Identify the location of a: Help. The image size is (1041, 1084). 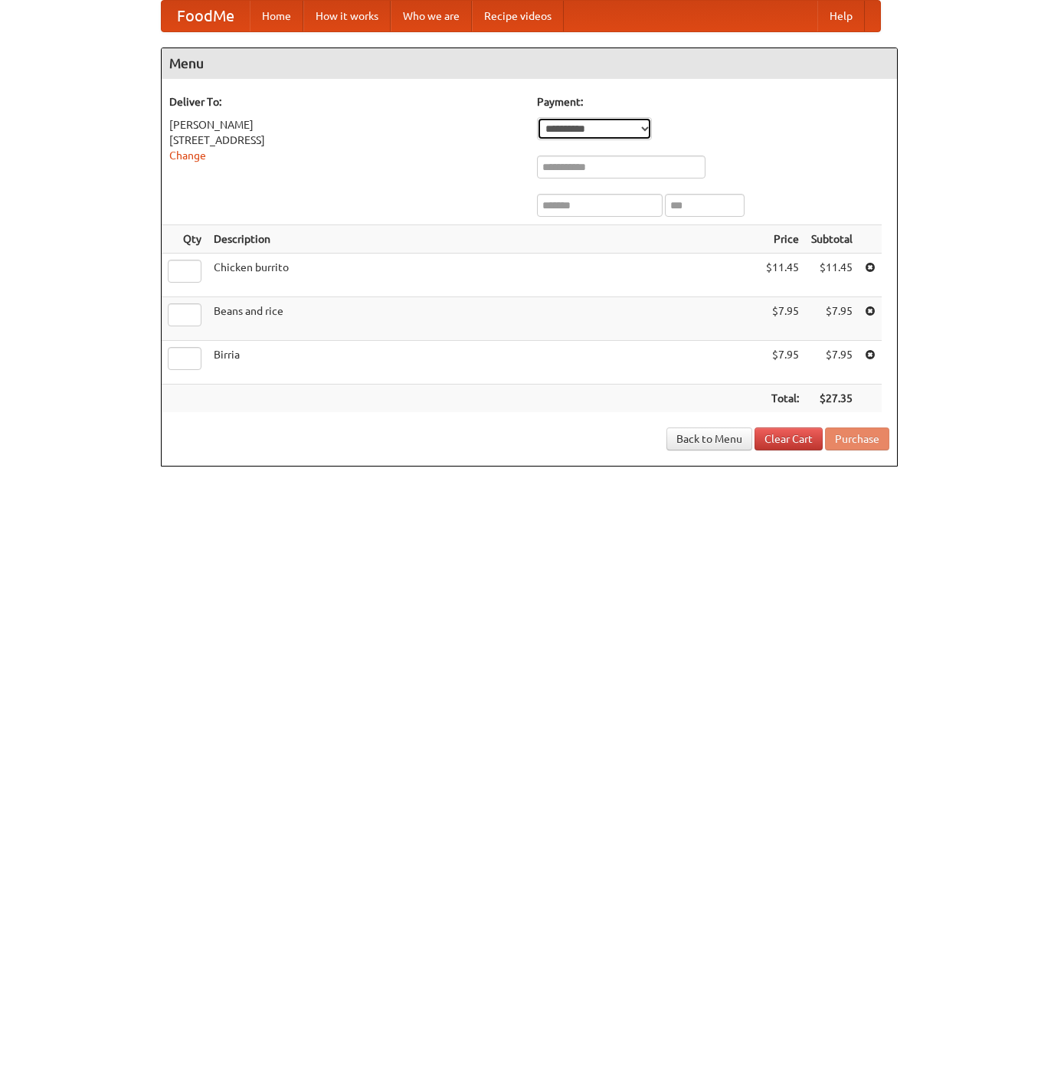
(841, 16).